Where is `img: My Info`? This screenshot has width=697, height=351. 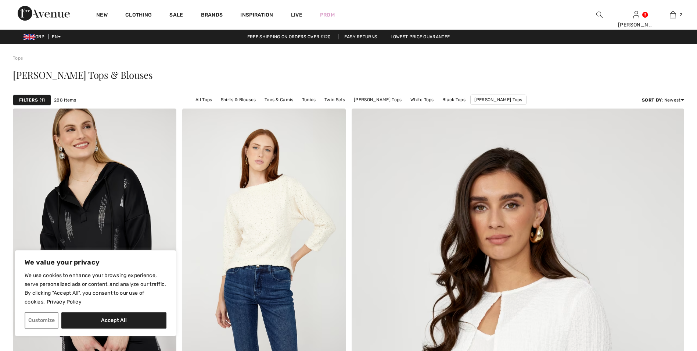 img: My Info is located at coordinates (636, 15).